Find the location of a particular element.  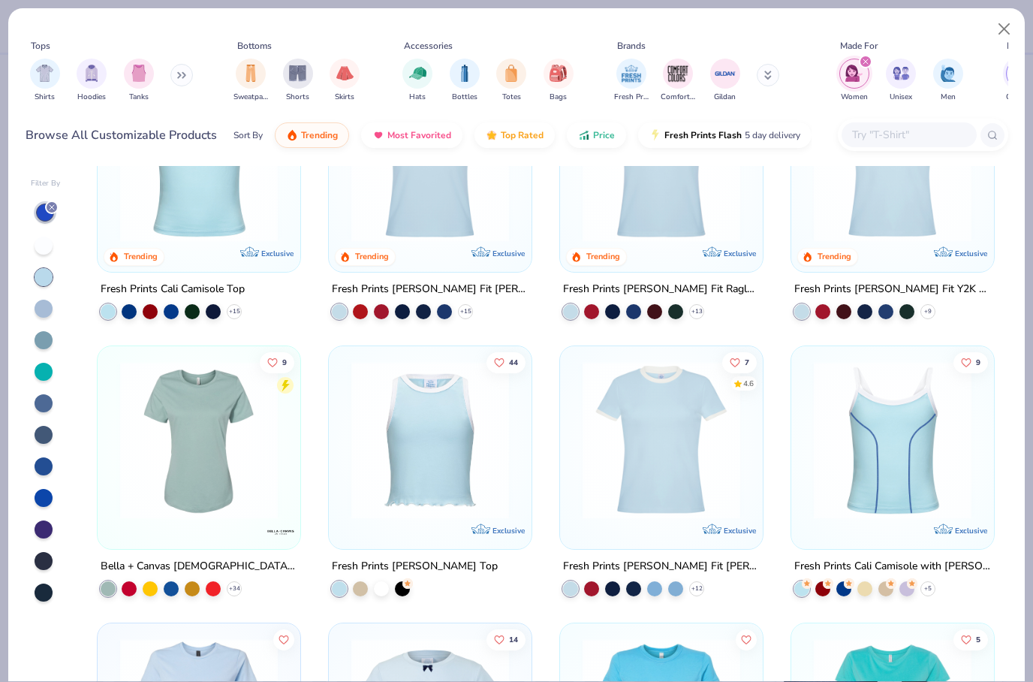

input: Try "T-Shirt" is located at coordinates (909, 134).